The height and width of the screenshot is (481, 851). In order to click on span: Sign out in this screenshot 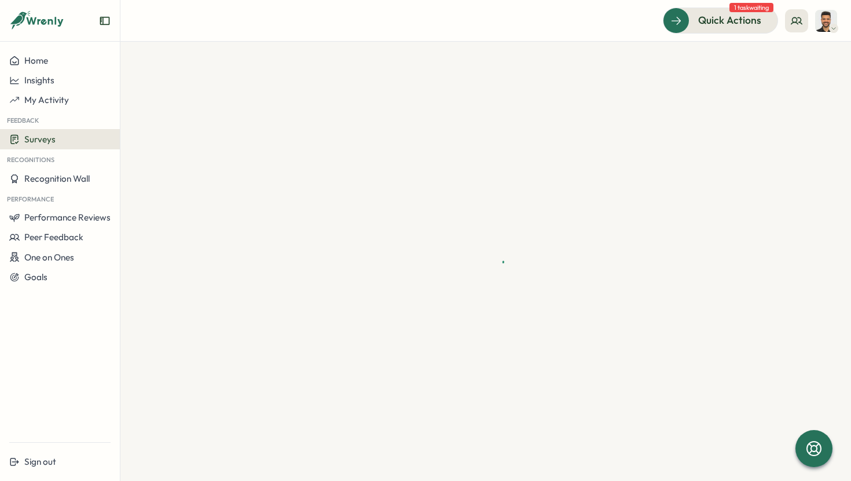, I will do `click(40, 462)`.